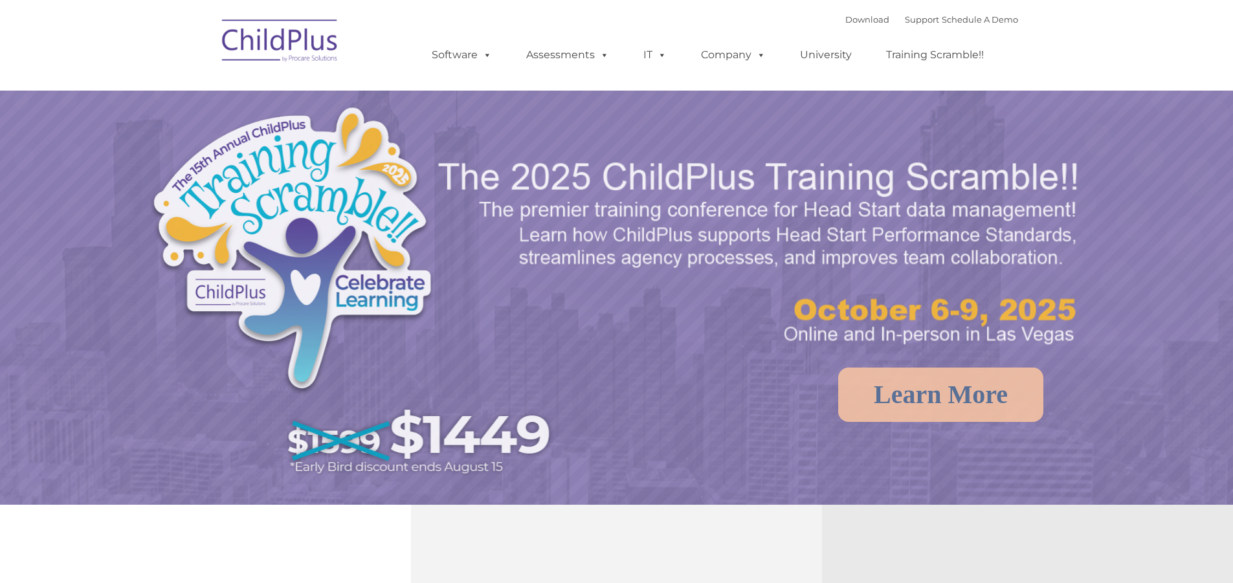 The width and height of the screenshot is (1233, 583). What do you see at coordinates (826, 55) in the screenshot?
I see `a: University` at bounding box center [826, 55].